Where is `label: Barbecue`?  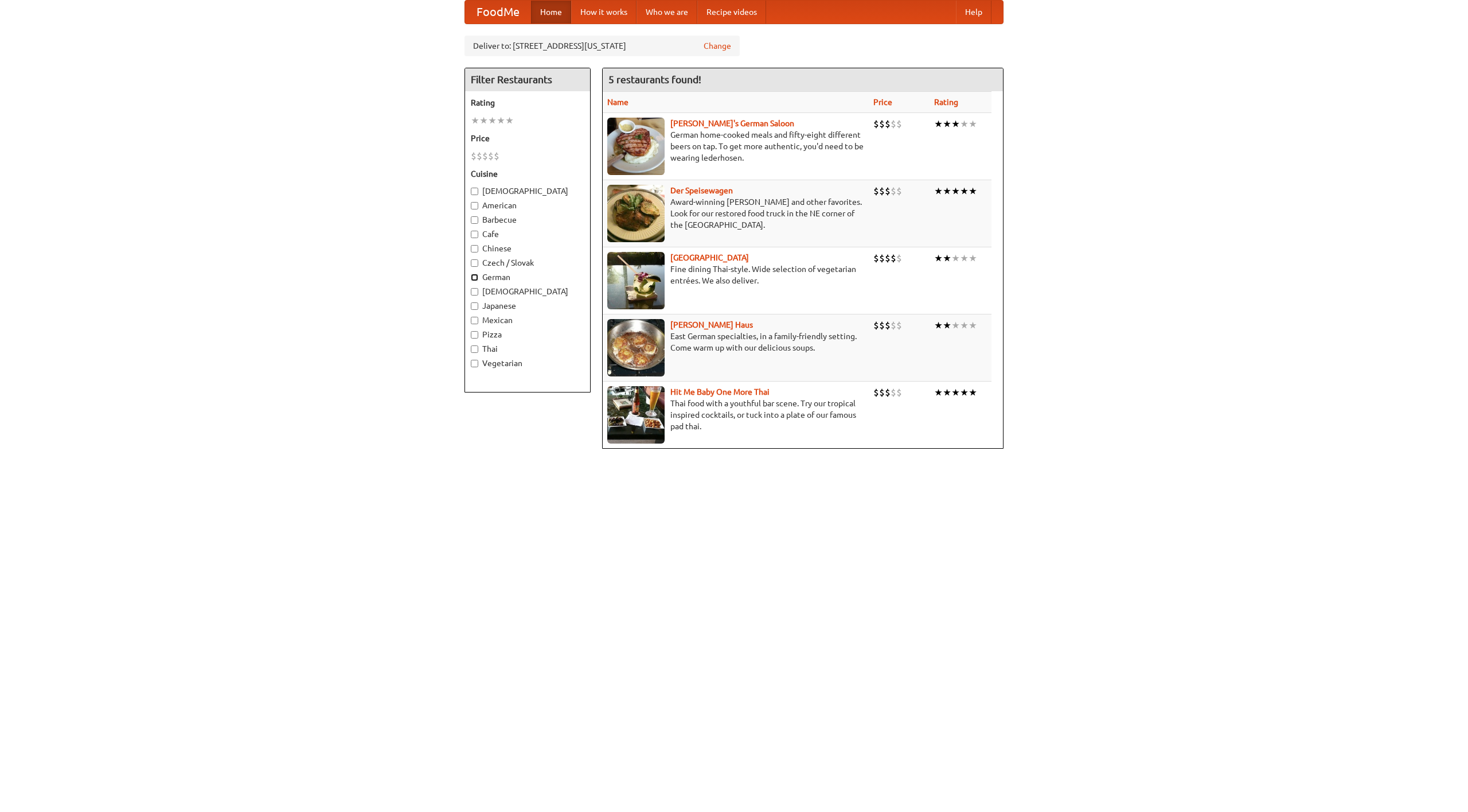 label: Barbecue is located at coordinates (528, 220).